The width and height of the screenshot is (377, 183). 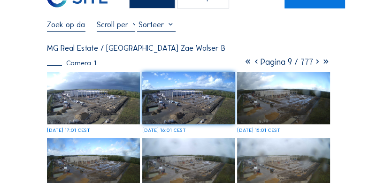 What do you see at coordinates (287, 62) in the screenshot?
I see `span: Pagina 9 / 777` at bounding box center [287, 62].